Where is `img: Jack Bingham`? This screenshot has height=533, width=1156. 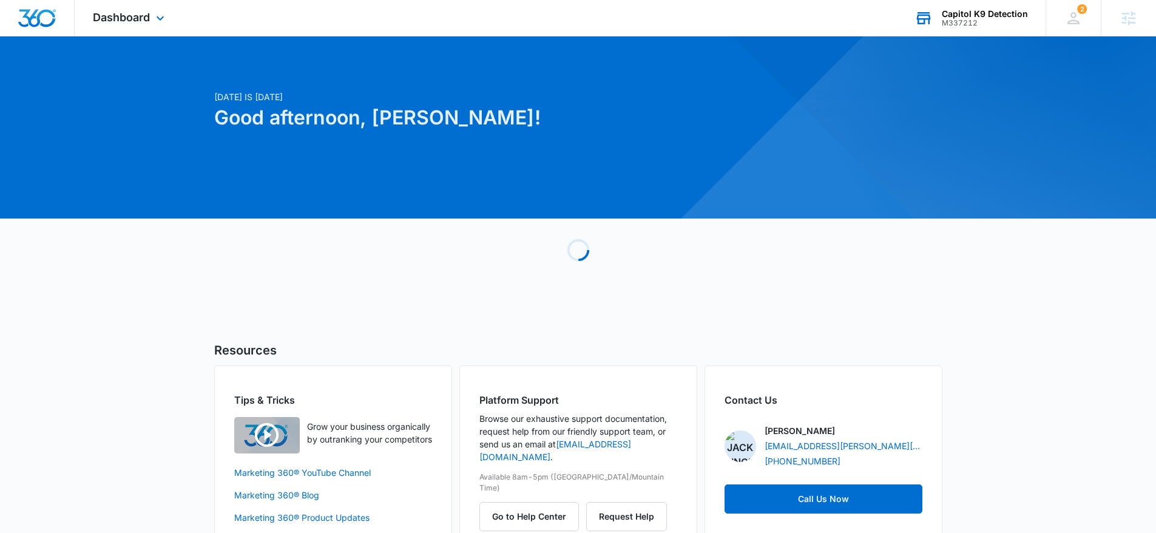 img: Jack Bingham is located at coordinates (740, 446).